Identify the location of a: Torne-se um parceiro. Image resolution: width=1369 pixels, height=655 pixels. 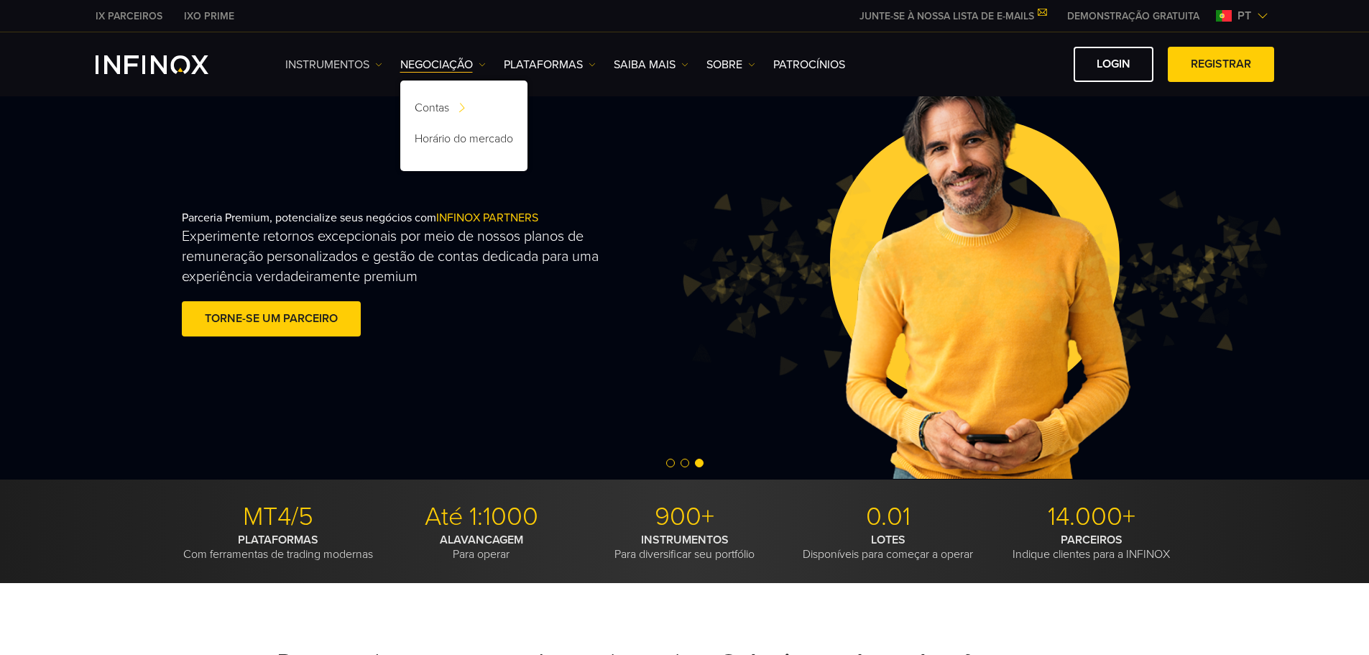
(271, 318).